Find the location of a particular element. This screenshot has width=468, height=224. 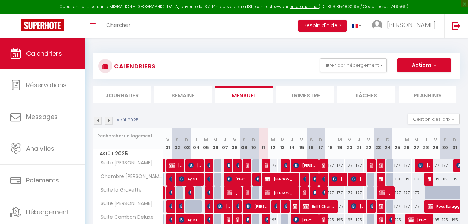

button: Gestion des prix is located at coordinates (434, 119).